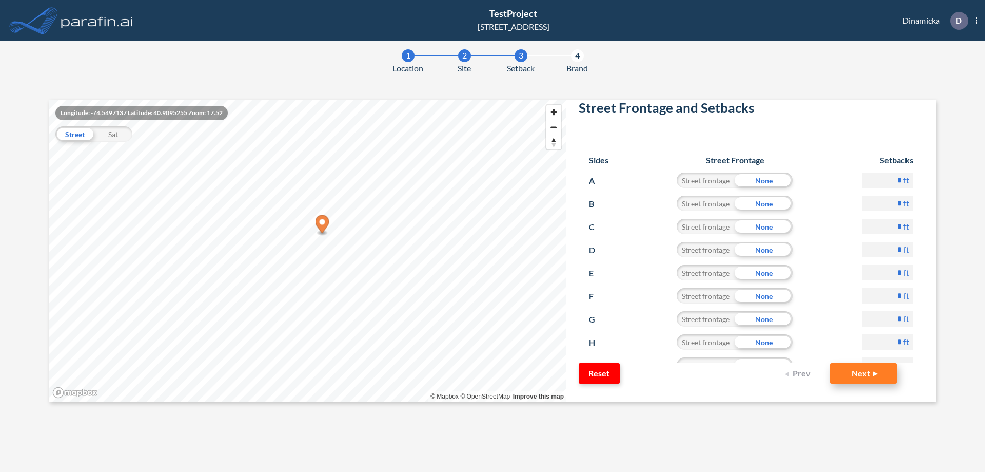 The width and height of the screenshot is (985, 472). What do you see at coordinates (521, 55) in the screenshot?
I see `div: 3` at bounding box center [521, 55].